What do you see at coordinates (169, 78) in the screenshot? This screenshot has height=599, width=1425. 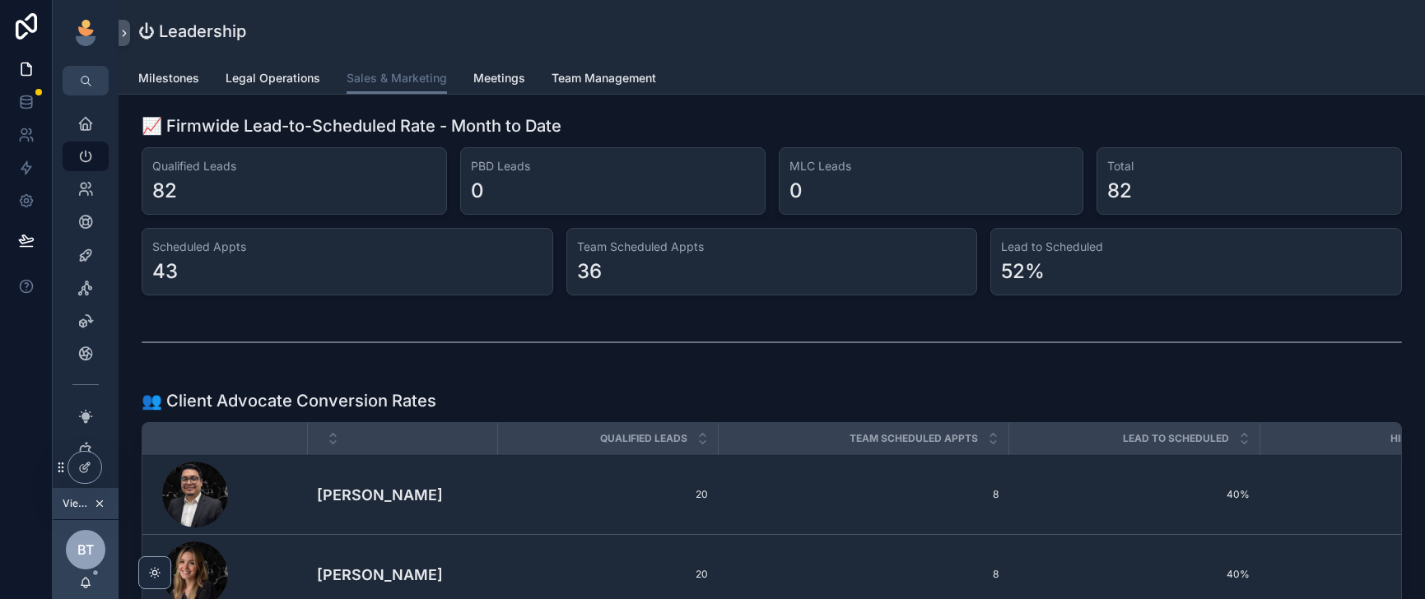 I see `span: Milestones` at bounding box center [169, 78].